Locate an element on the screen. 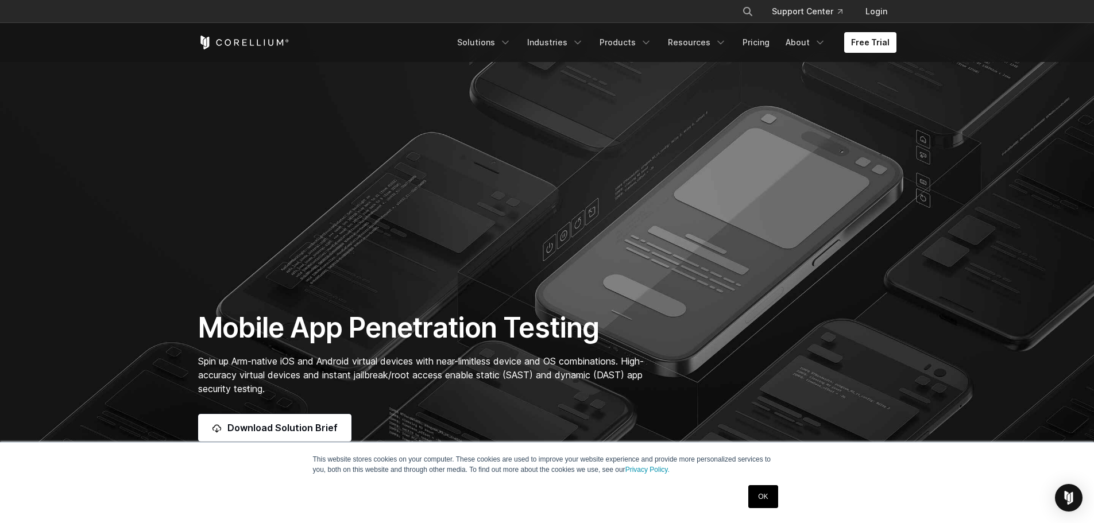 This screenshot has height=523, width=1094. a: Industries is located at coordinates (555, 42).